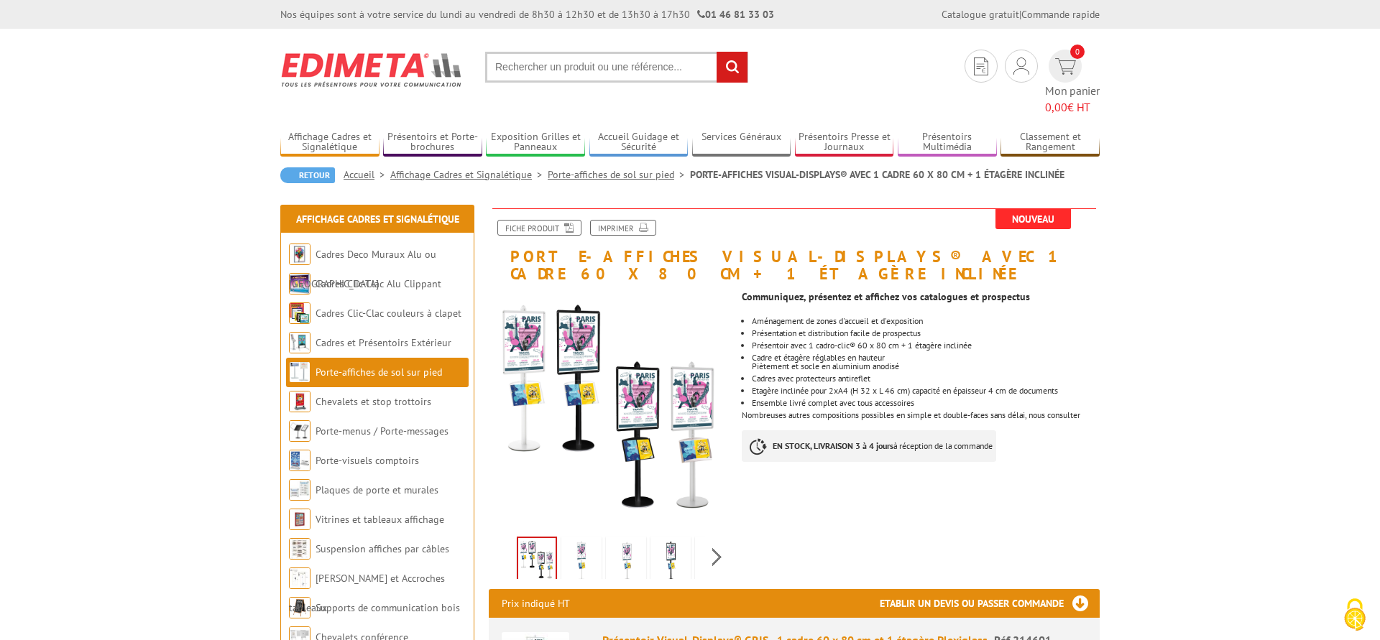 The width and height of the screenshot is (1380, 640). Describe the element at coordinates (1355, 616) in the screenshot. I see `button: Cookies (fenêtre modale)` at that location.